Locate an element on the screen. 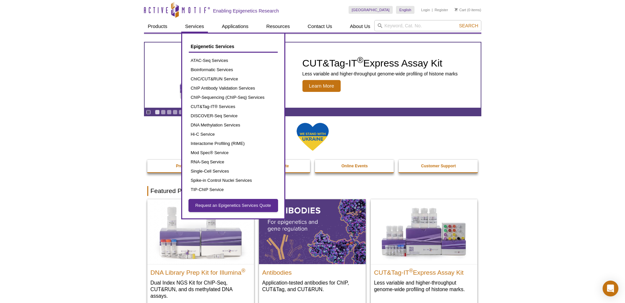 The width and height of the screenshot is (625, 303). a: ChIP Antibody Validation Services is located at coordinates (233, 88).